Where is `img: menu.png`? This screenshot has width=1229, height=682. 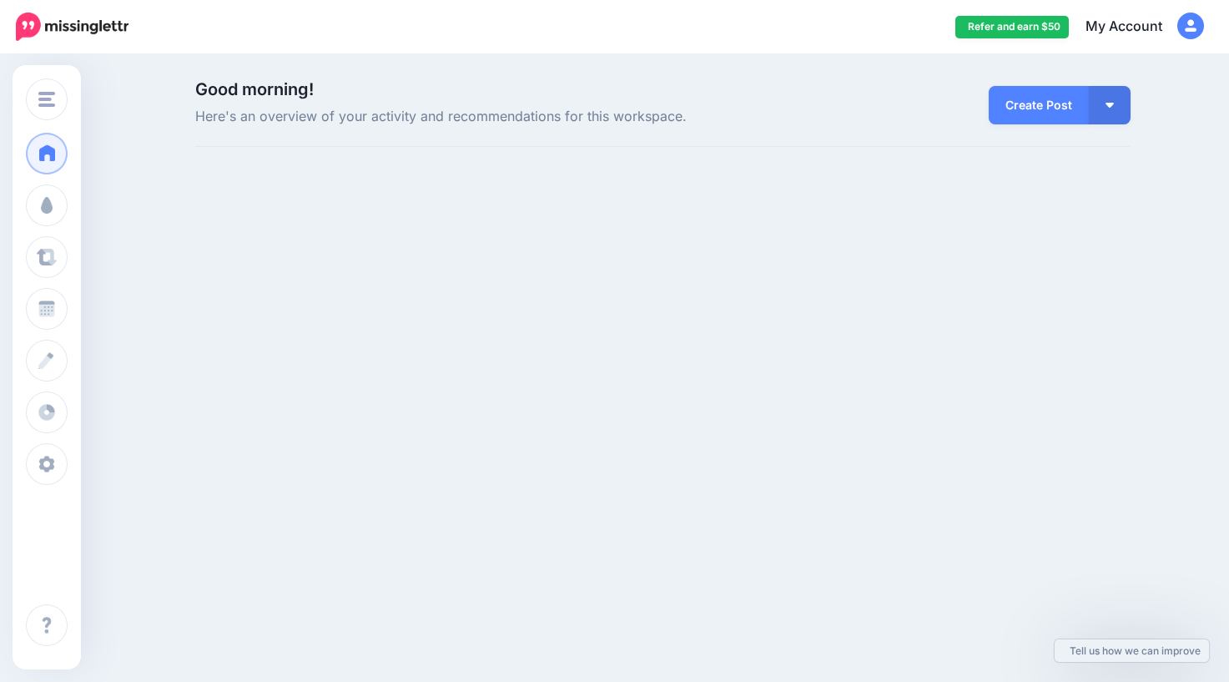 img: menu.png is located at coordinates (47, 99).